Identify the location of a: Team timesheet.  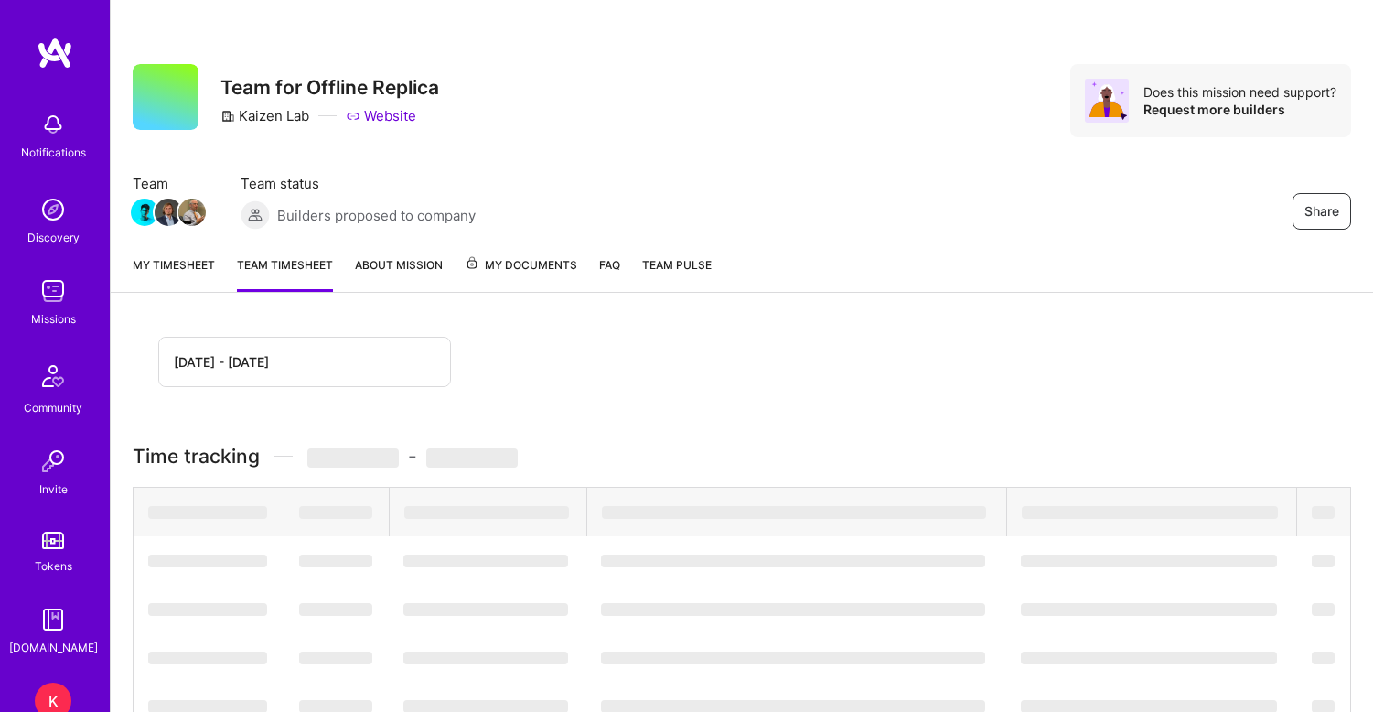
(285, 274).